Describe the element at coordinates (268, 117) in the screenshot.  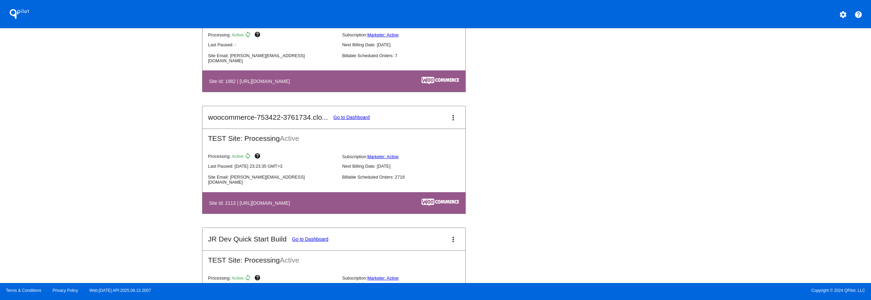
I see `h2: woocommerce-753422-3761734.clo...` at that location.